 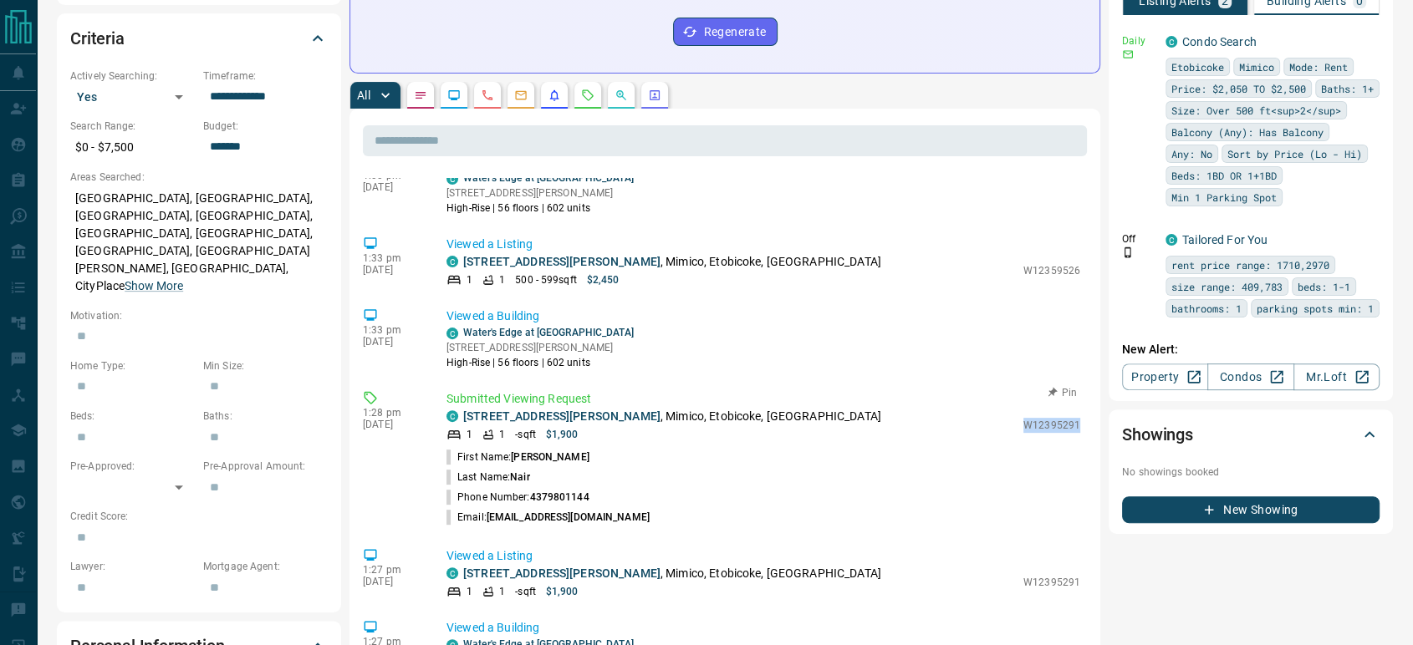 I want to click on p: Last Name:, so click(x=488, y=477).